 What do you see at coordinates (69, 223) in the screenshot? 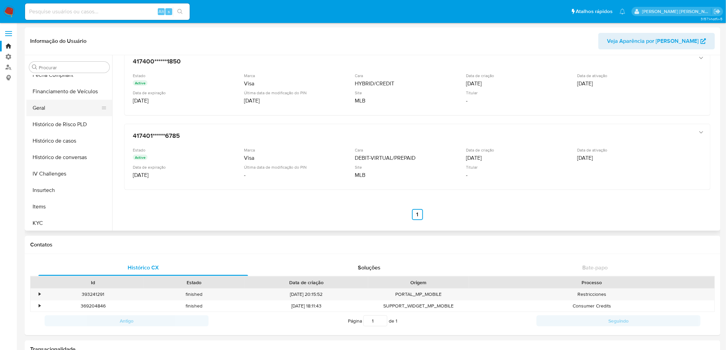
I see `button: KYC` at bounding box center [69, 223].